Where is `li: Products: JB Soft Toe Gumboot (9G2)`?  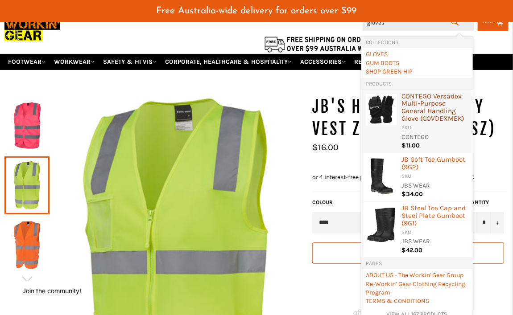 li: Products: JB Soft Toe Gumboot (9G2) is located at coordinates (417, 177).